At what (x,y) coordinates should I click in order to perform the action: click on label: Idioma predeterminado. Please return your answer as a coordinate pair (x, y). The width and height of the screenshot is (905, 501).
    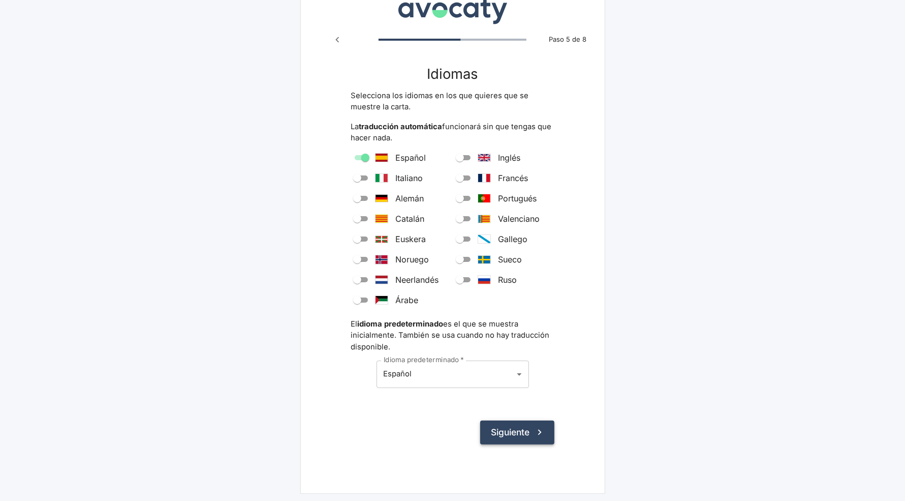
    Looking at the image, I should click on (424, 360).